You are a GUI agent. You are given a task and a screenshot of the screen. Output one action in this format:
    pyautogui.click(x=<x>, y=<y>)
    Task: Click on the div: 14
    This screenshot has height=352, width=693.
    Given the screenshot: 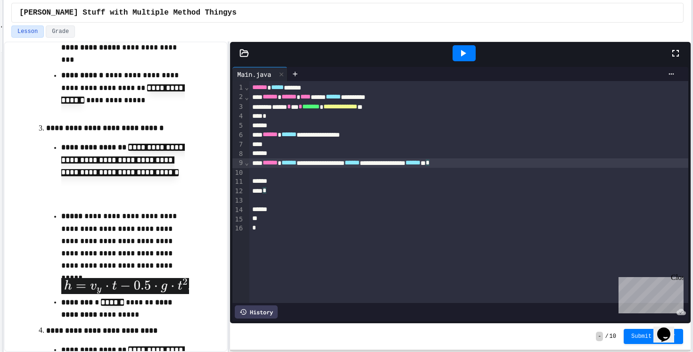 What is the action you would take?
    pyautogui.click(x=238, y=210)
    